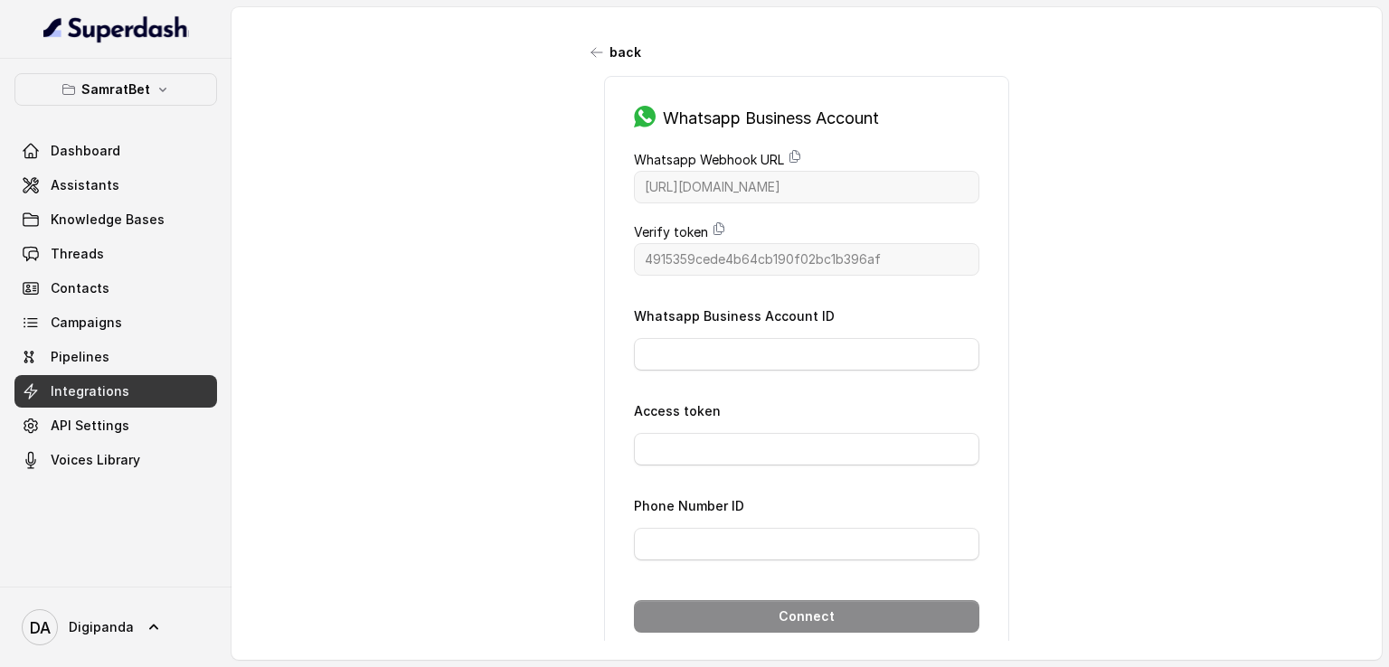 Image resolution: width=1389 pixels, height=667 pixels. What do you see at coordinates (116, 254) in the screenshot?
I see `a: Threads` at bounding box center [116, 254].